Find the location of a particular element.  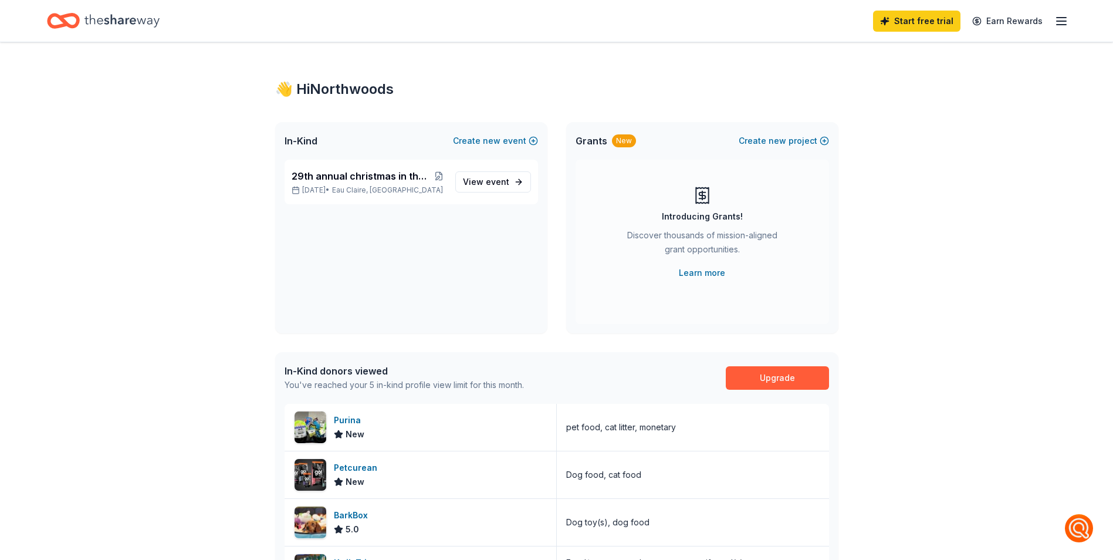

div: Introducing Grants! is located at coordinates (702, 217).